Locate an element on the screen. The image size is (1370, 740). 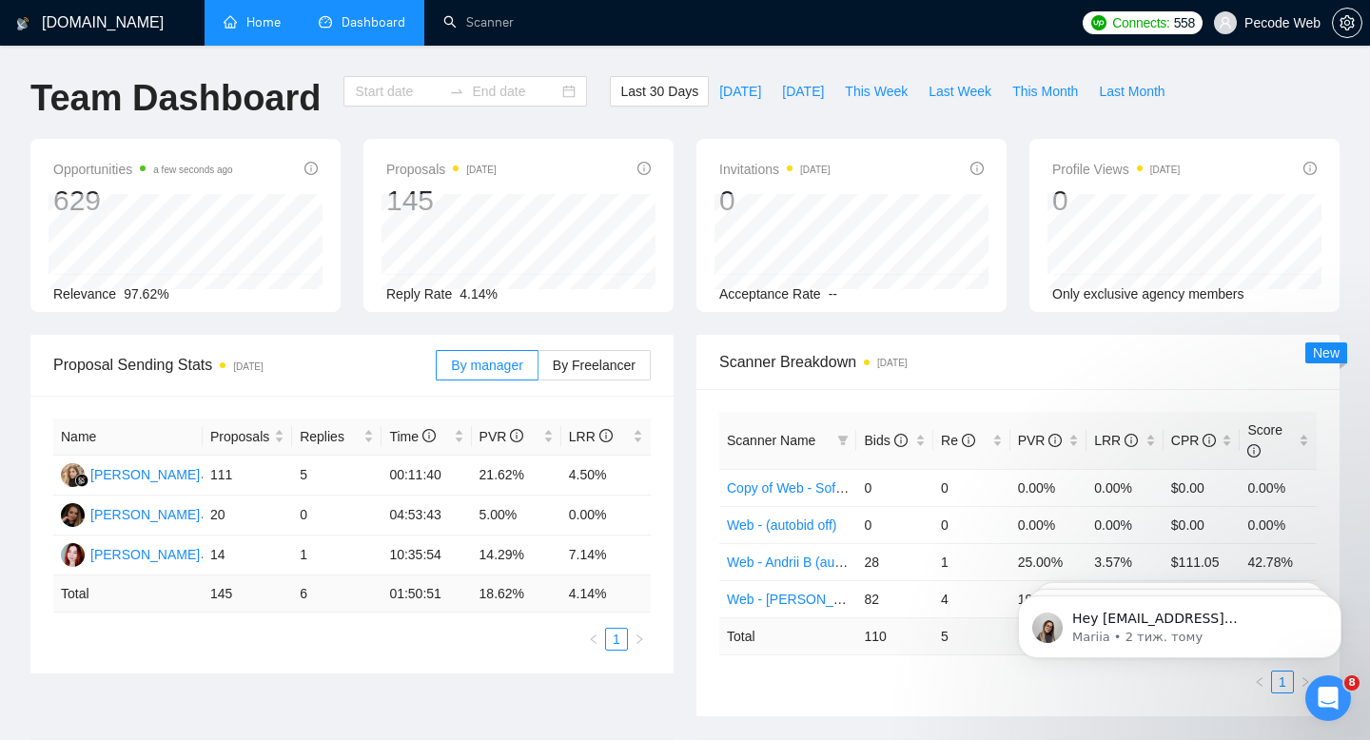
li: Next Page is located at coordinates (639, 639).